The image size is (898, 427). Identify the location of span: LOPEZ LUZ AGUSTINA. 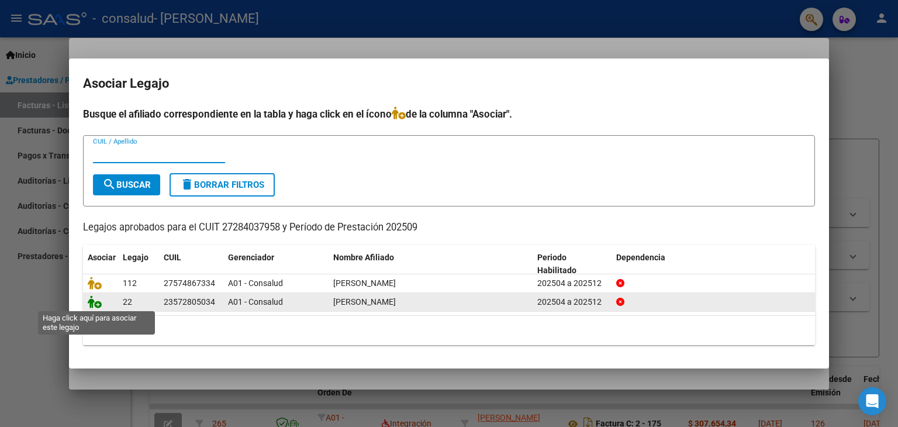
(364, 283).